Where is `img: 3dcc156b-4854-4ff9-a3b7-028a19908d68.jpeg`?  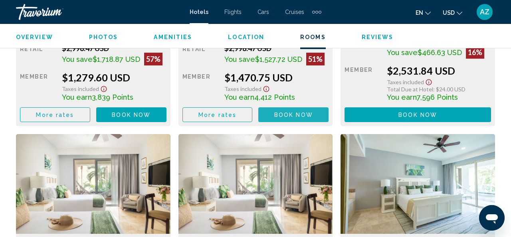 img: 3dcc156b-4854-4ff9-a3b7-028a19908d68.jpeg is located at coordinates (418, 184).